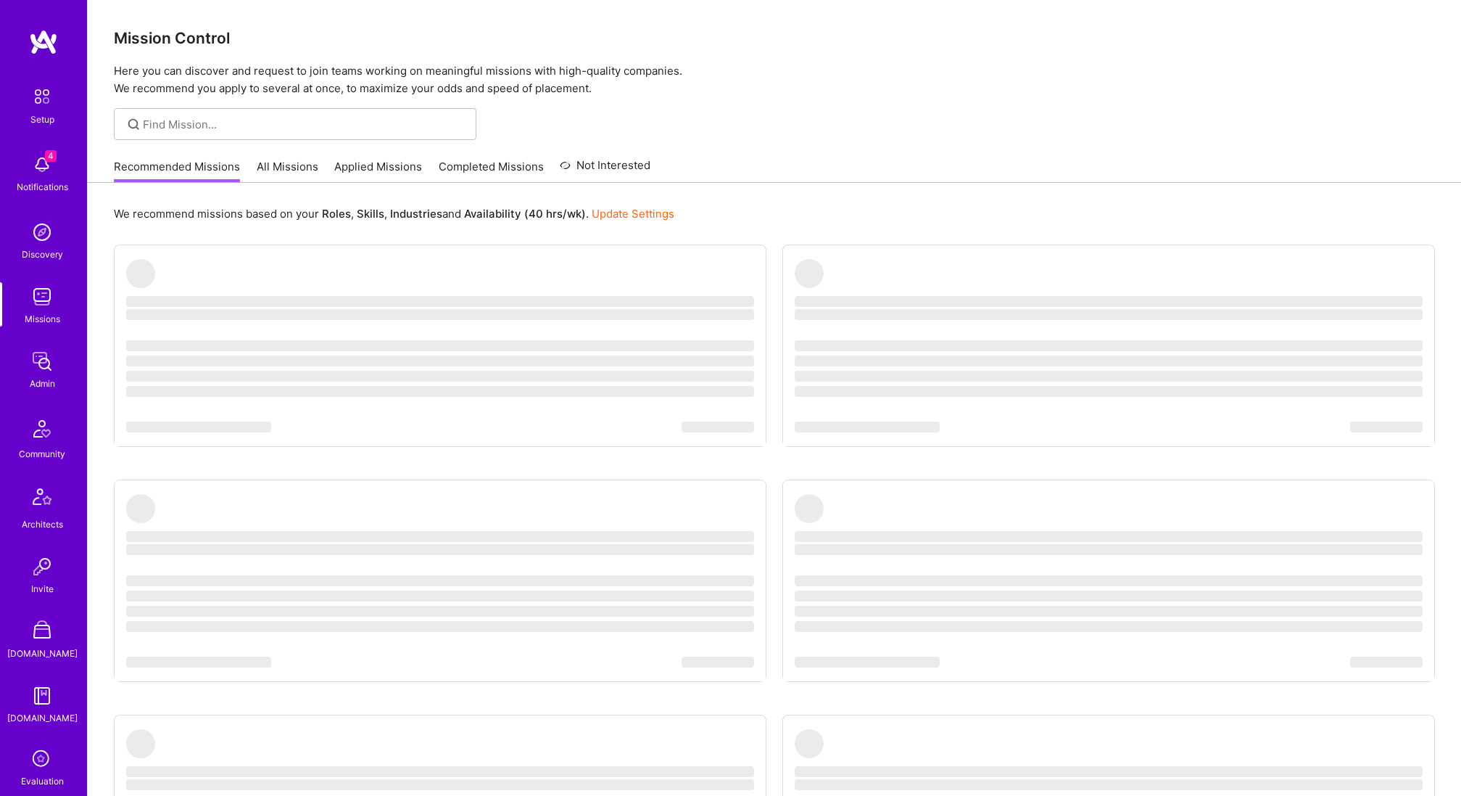 This screenshot has height=796, width=1461. What do you see at coordinates (42, 759) in the screenshot?
I see `i: icon SelectionTeam` at bounding box center [42, 759].